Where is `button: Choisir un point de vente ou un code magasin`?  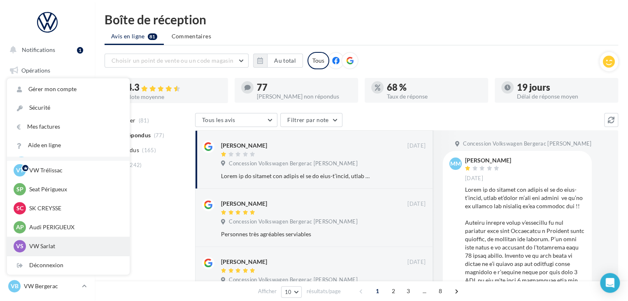
button: Choisir un point de vente ou un code magasin is located at coordinates (177, 61).